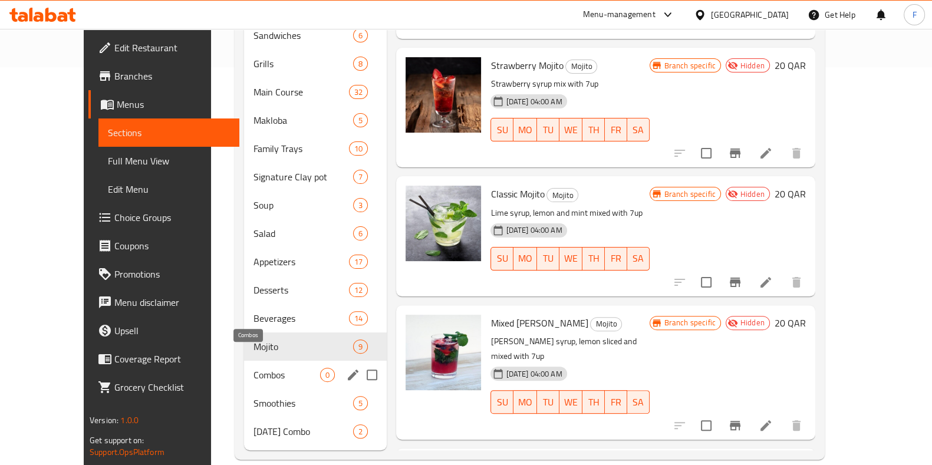 The width and height of the screenshot is (932, 465). I want to click on span: Choice Groups, so click(172, 218).